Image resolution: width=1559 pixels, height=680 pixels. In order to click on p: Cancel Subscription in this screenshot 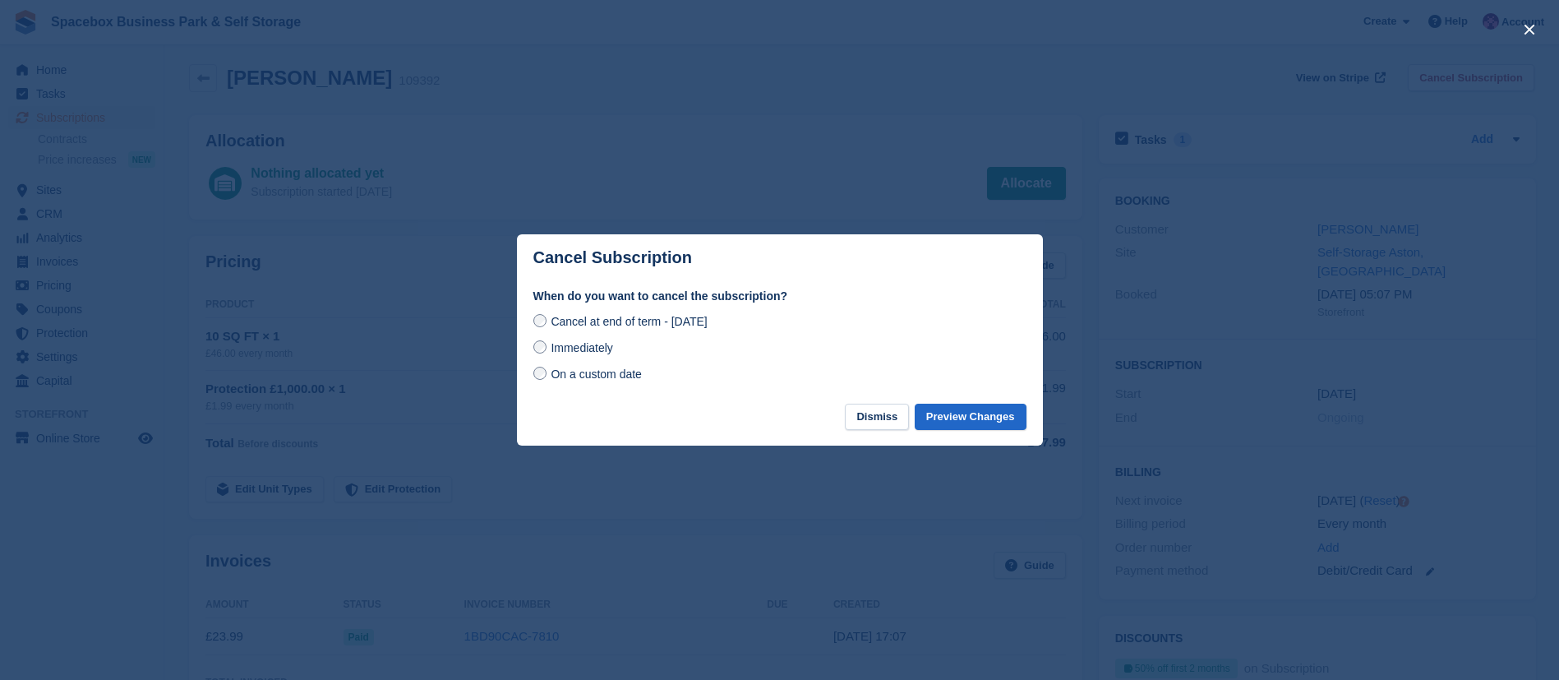, I will do `click(612, 257)`.